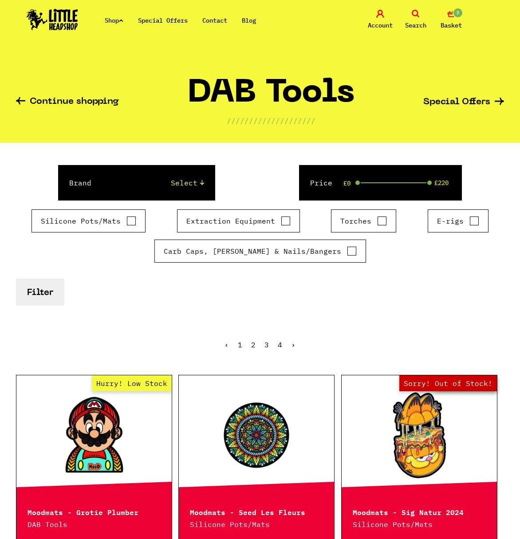 The image size is (520, 539). What do you see at coordinates (80, 183) in the screenshot?
I see `label: Brand` at bounding box center [80, 183].